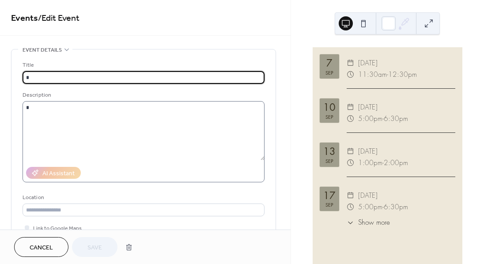  What do you see at coordinates (396, 163) in the screenshot?
I see `span: 2:00pm` at bounding box center [396, 163].